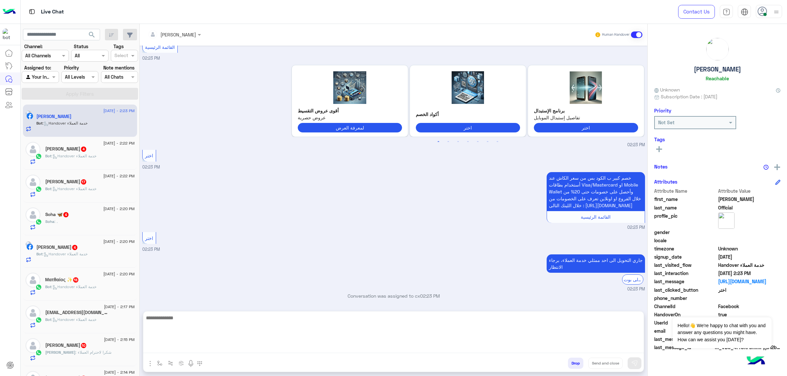  Describe the element at coordinates (667, 90) in the screenshot. I see `span: Unknown` at that location.